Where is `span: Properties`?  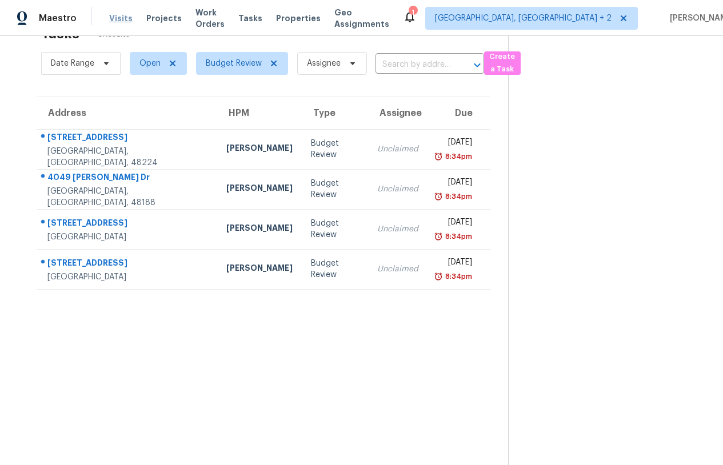 span: Properties is located at coordinates (298, 18).